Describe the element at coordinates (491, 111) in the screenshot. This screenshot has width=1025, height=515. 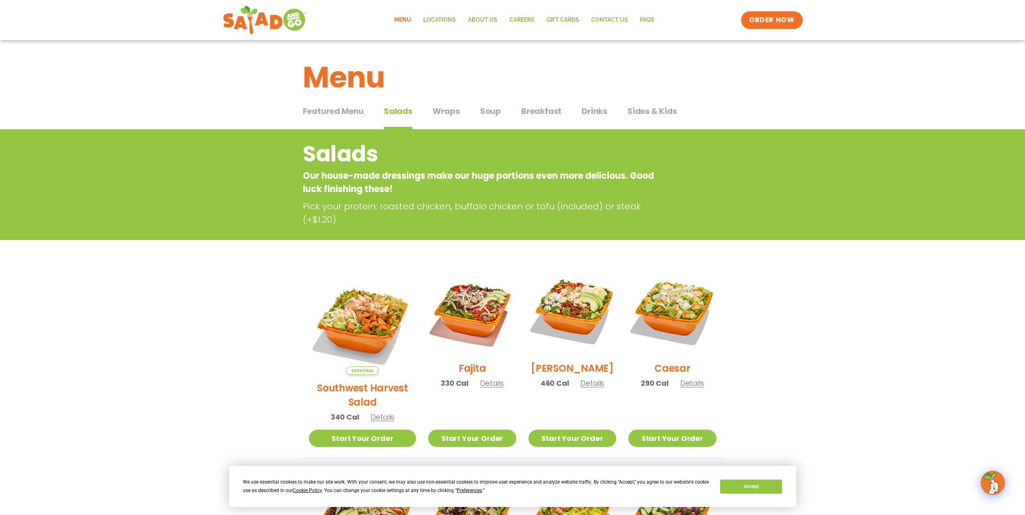
I see `span: Soup` at that location.